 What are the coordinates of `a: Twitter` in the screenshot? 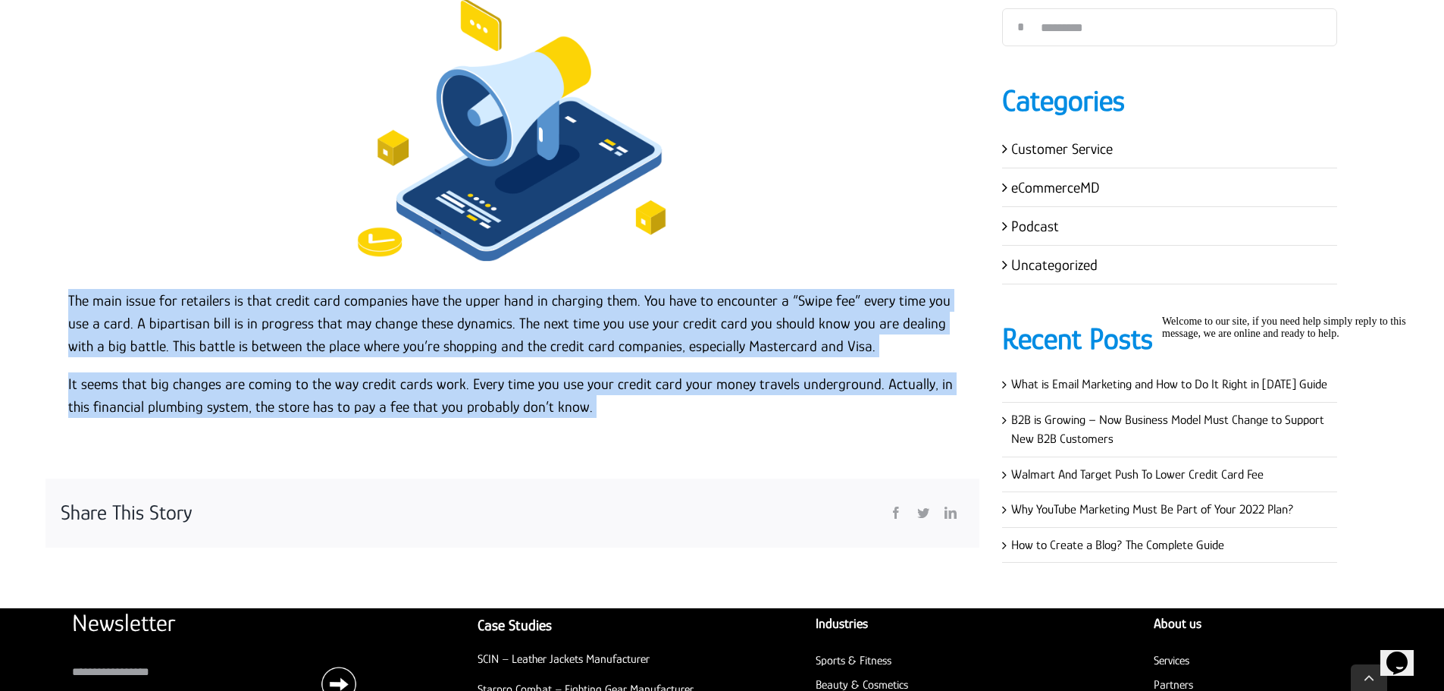 It's located at (923, 513).